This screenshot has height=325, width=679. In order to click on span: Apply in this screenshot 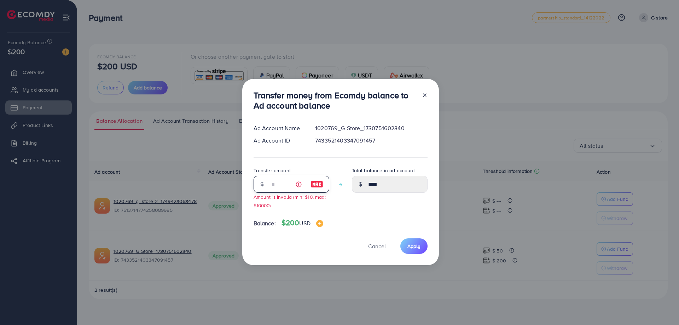, I will do `click(414, 246)`.